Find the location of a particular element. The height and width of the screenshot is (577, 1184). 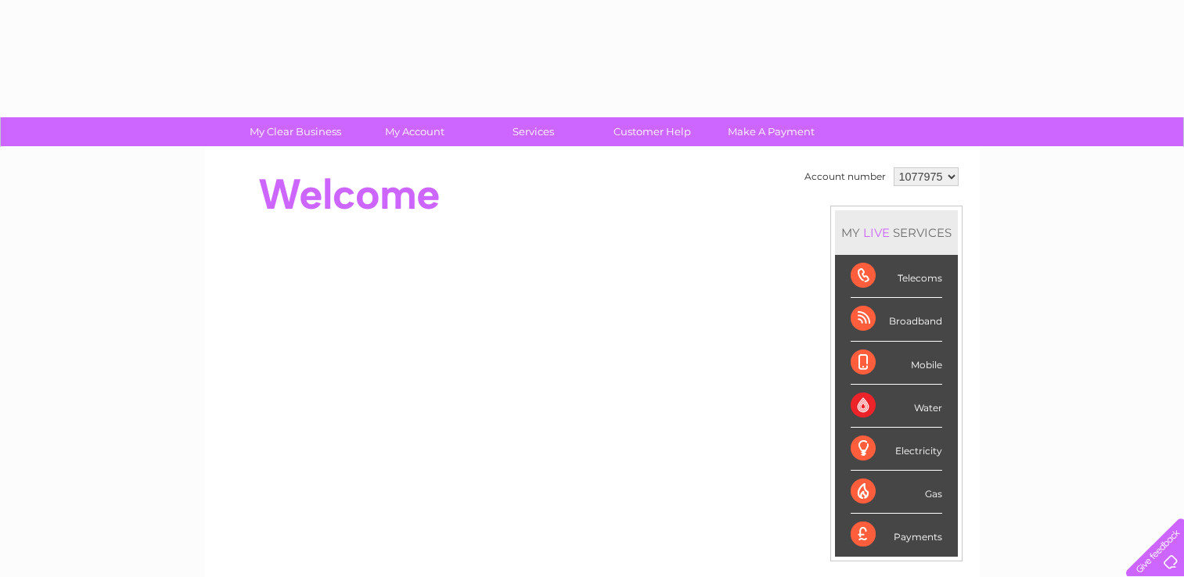

a: My Clear Business is located at coordinates (295, 131).